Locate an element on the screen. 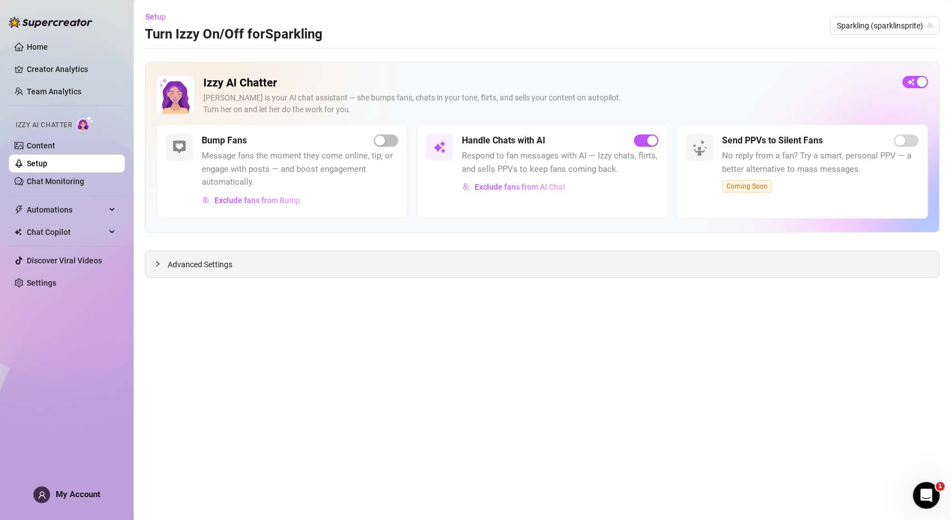 The width and height of the screenshot is (951, 520). h3: Turn Izzy On/Off for Sparkling is located at coordinates (234, 35).